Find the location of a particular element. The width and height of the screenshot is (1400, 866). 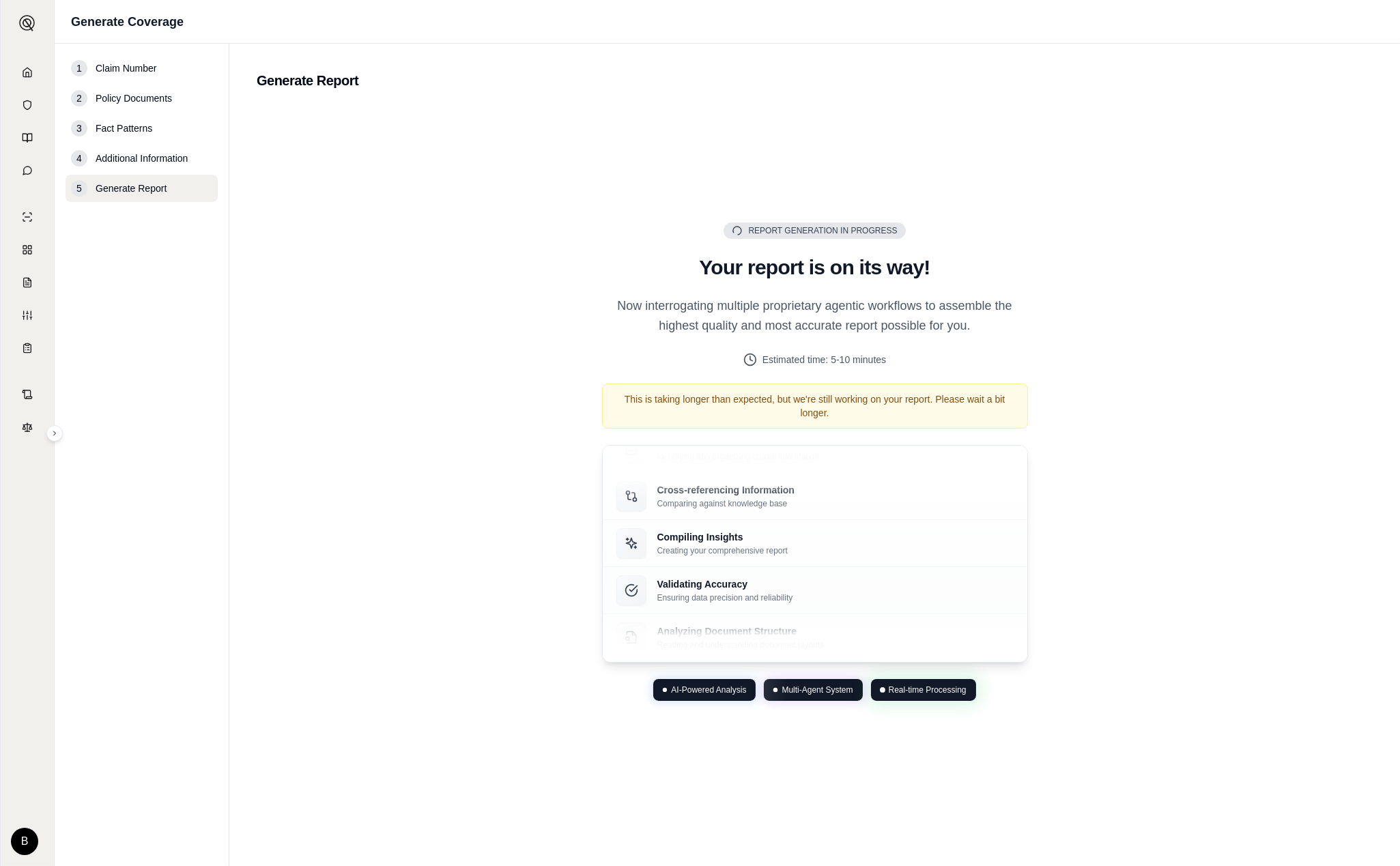

a: Claim Coverage is located at coordinates (28, 282).